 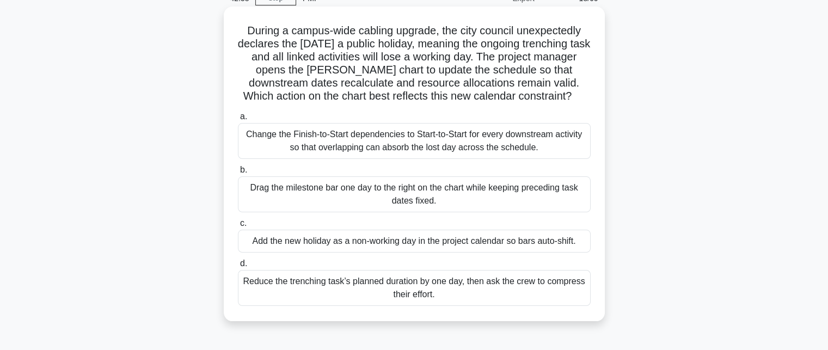 I want to click on div: Reduce the trenching task’s planned duration by one day, then ask the crew to compress their effort., so click(x=414, y=288).